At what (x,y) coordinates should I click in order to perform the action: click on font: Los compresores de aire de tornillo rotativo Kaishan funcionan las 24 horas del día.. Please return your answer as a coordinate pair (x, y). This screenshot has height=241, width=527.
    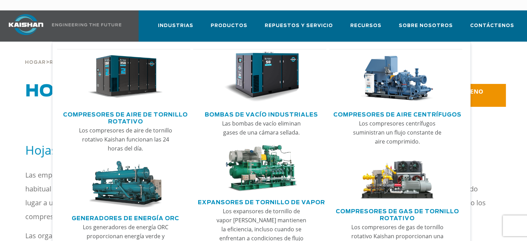
    Looking at the image, I should click on (125, 139).